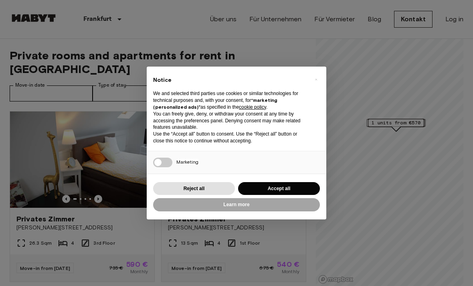  What do you see at coordinates (230, 100) in the screenshot?
I see `p: We and selected third parties use cookies or similar technologies for technical purposes and, wit...` at bounding box center [230, 100].